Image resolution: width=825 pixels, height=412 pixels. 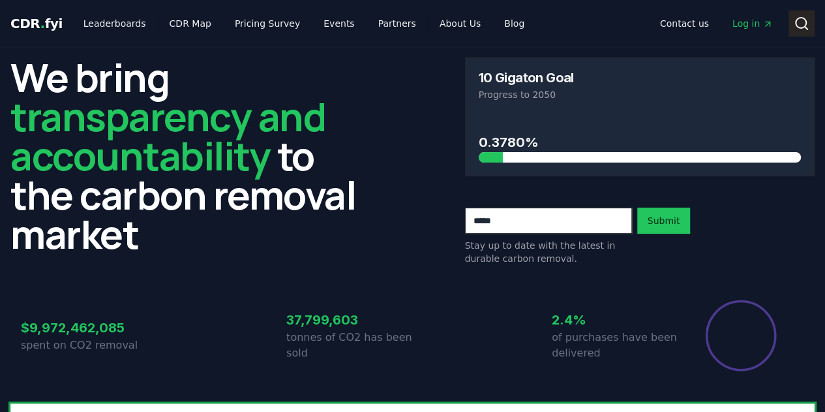 I want to click on span: Log in, so click(x=753, y=23).